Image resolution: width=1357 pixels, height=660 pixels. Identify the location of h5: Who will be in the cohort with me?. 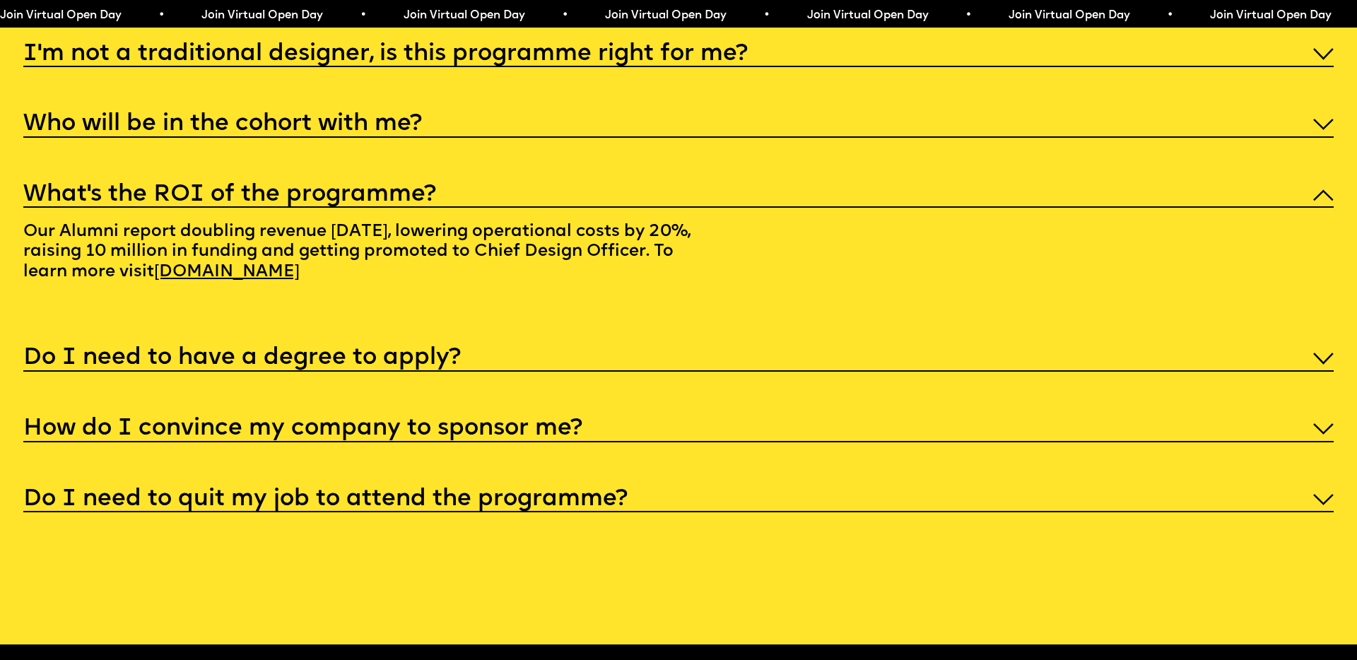
(223, 124).